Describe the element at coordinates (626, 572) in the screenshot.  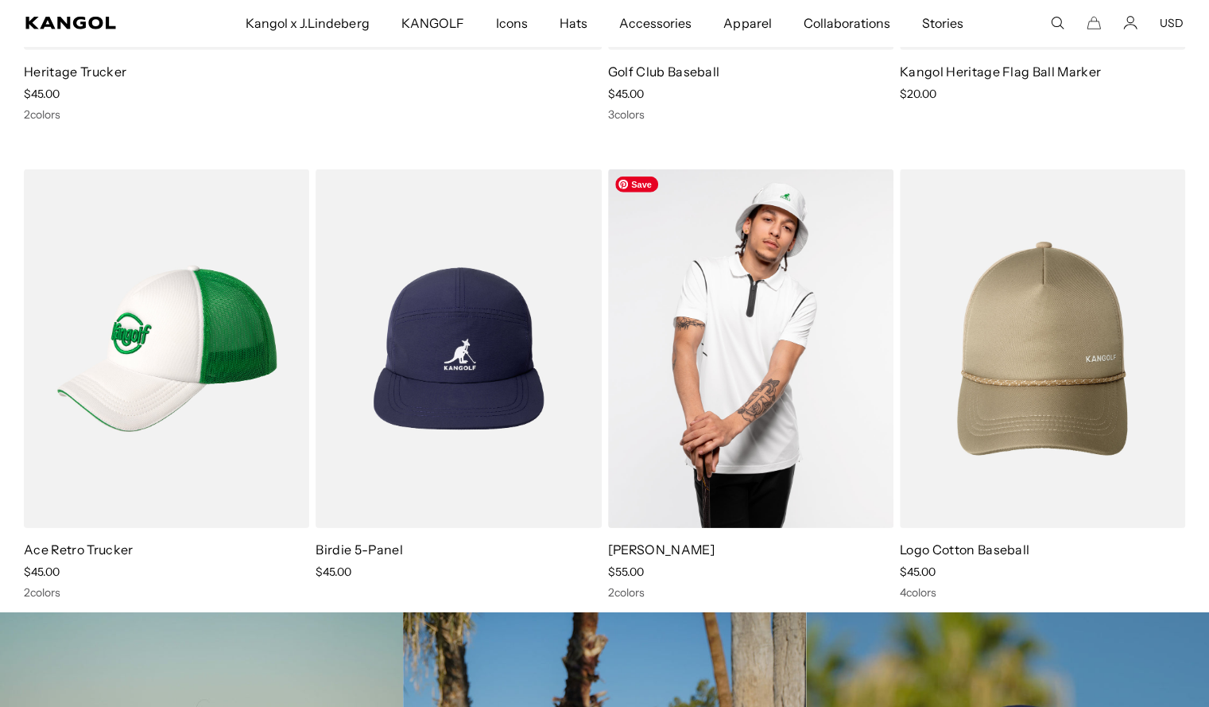
I see `span: $55.00` at that location.